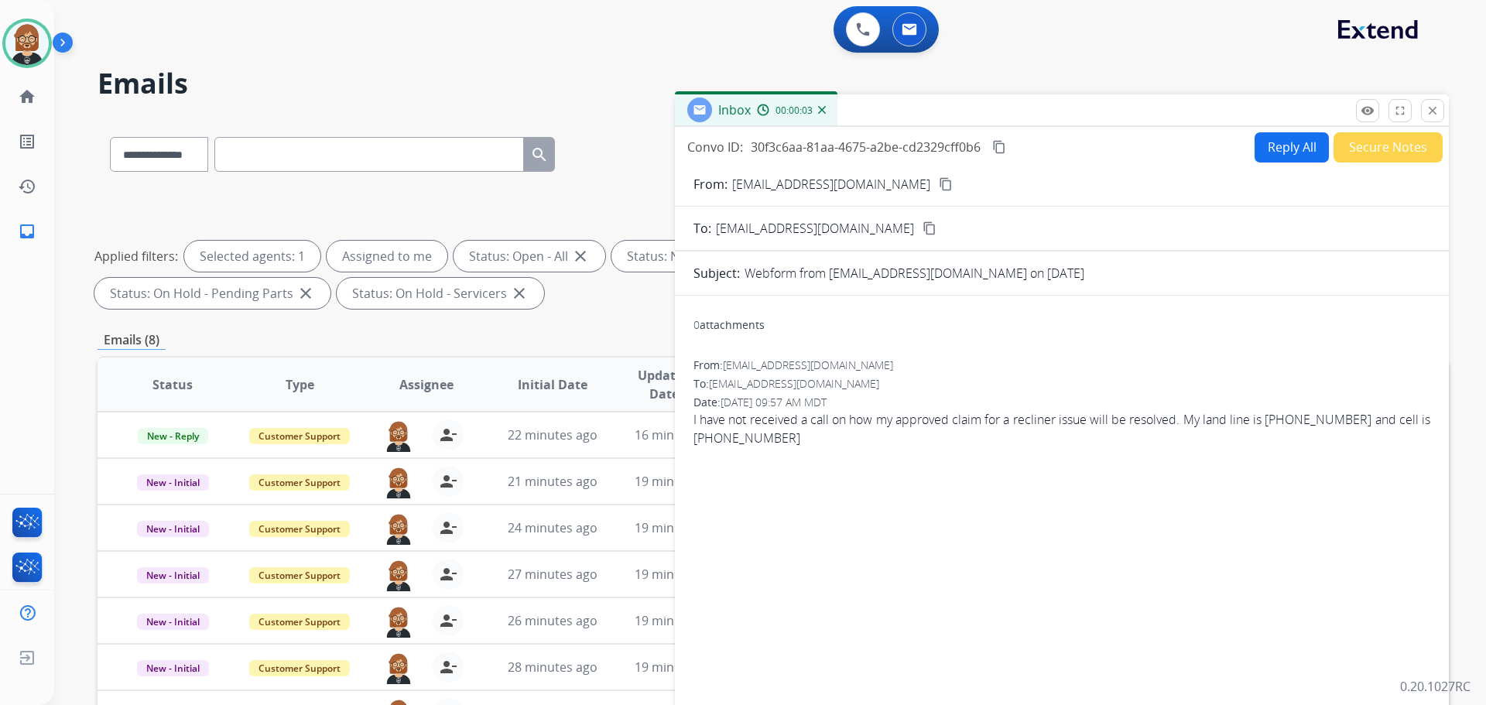 This screenshot has width=1486, height=705. Describe the element at coordinates (553, 574) in the screenshot. I see `span: 27 minutes ago` at that location.